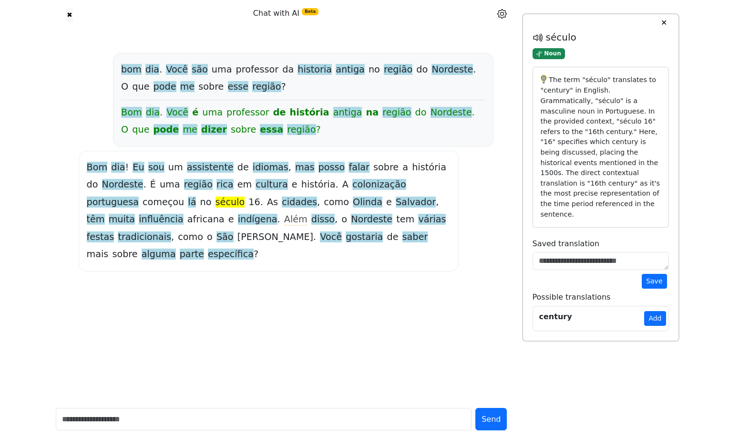 This screenshot has width=729, height=438. Describe the element at coordinates (372, 113) in the screenshot. I see `span: na` at that location.